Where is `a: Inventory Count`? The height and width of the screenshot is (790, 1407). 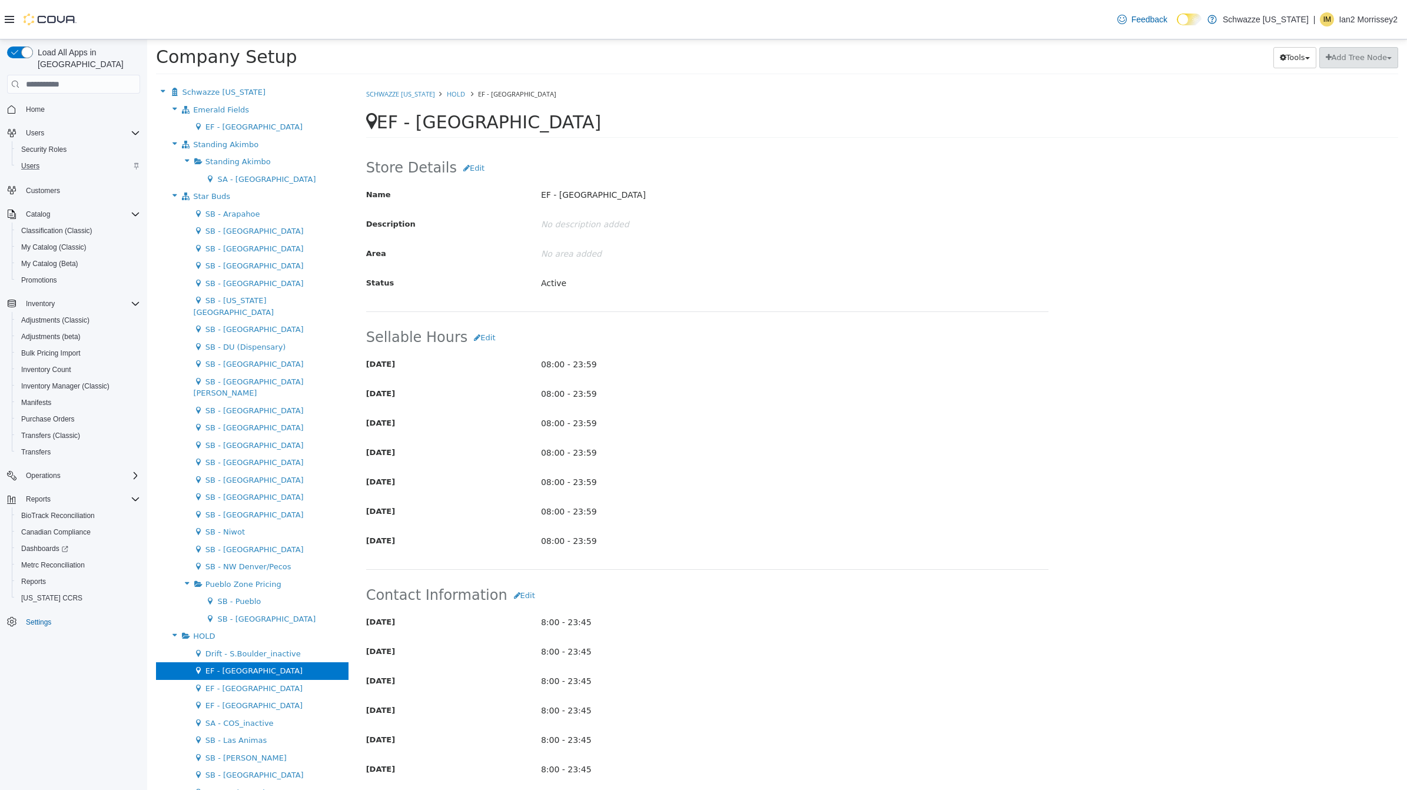
a: Inventory Count is located at coordinates (46, 370).